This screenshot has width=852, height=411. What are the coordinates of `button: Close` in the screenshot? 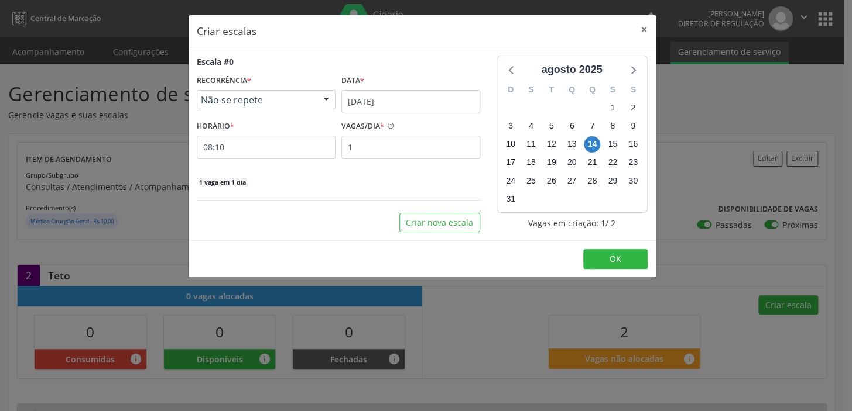 It's located at (644, 29).